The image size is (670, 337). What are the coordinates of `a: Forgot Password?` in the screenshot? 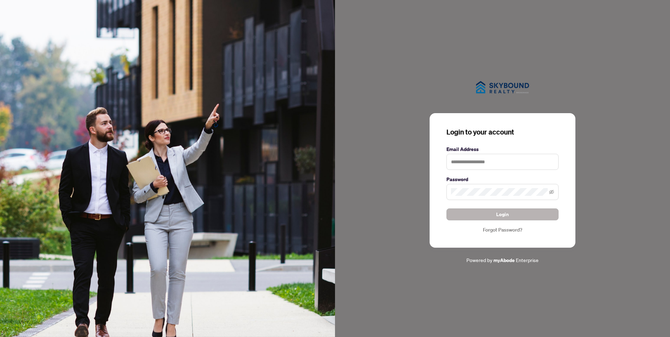 It's located at (503, 230).